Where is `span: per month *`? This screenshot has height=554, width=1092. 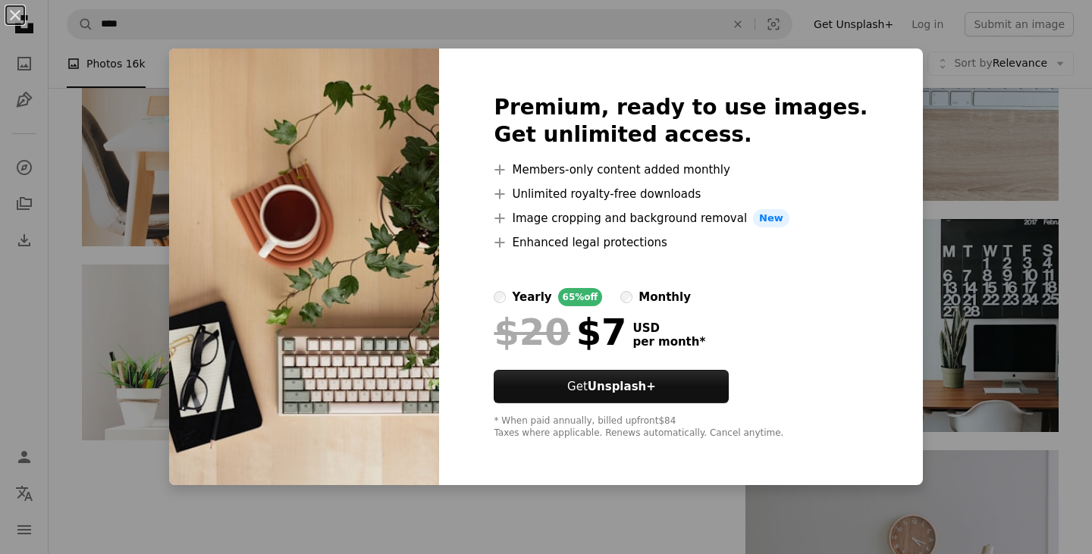 span: per month * is located at coordinates (669, 342).